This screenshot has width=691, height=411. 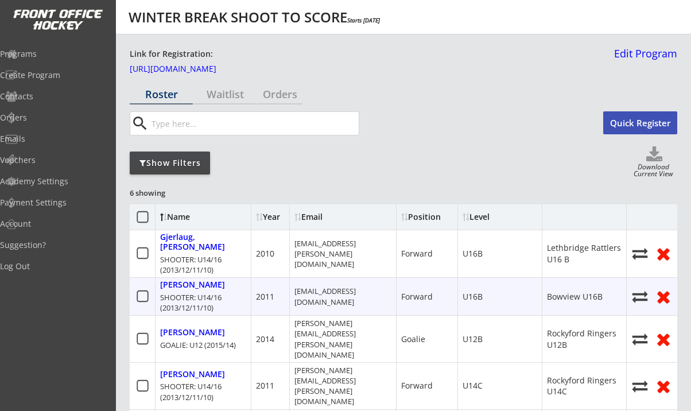 What do you see at coordinates (265, 254) in the screenshot?
I see `div: 2010` at bounding box center [265, 254].